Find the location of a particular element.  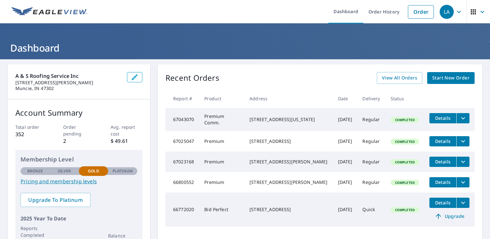

a: Pricing and membership levels is located at coordinates (79, 182).